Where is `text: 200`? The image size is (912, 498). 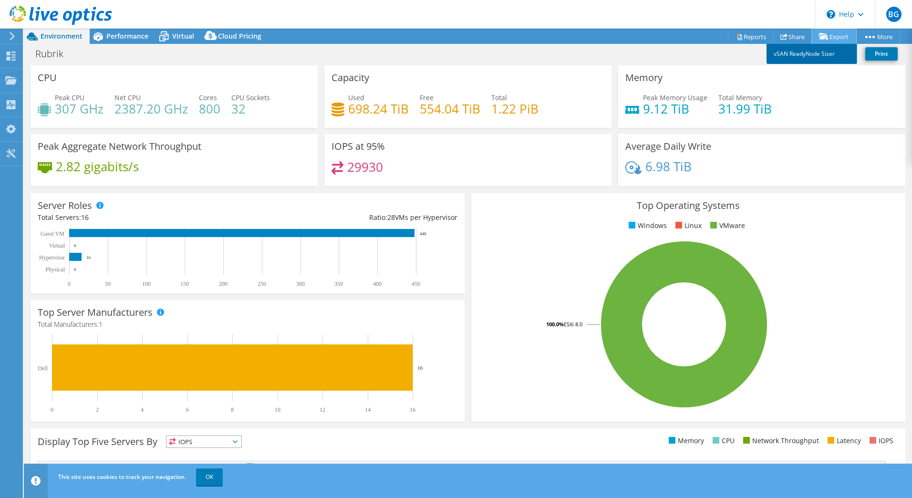 text: 200 is located at coordinates (223, 284).